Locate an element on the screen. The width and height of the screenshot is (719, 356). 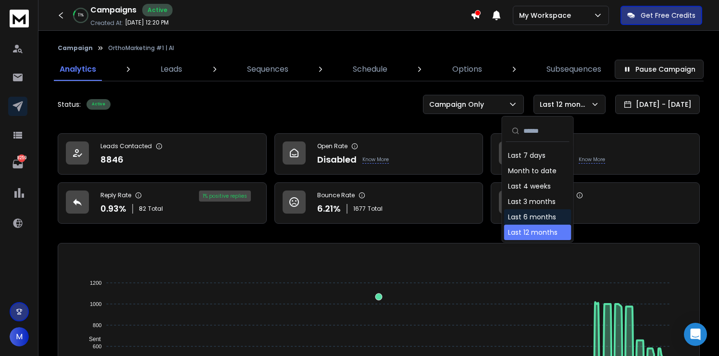
span: Sent is located at coordinates (91, 339).